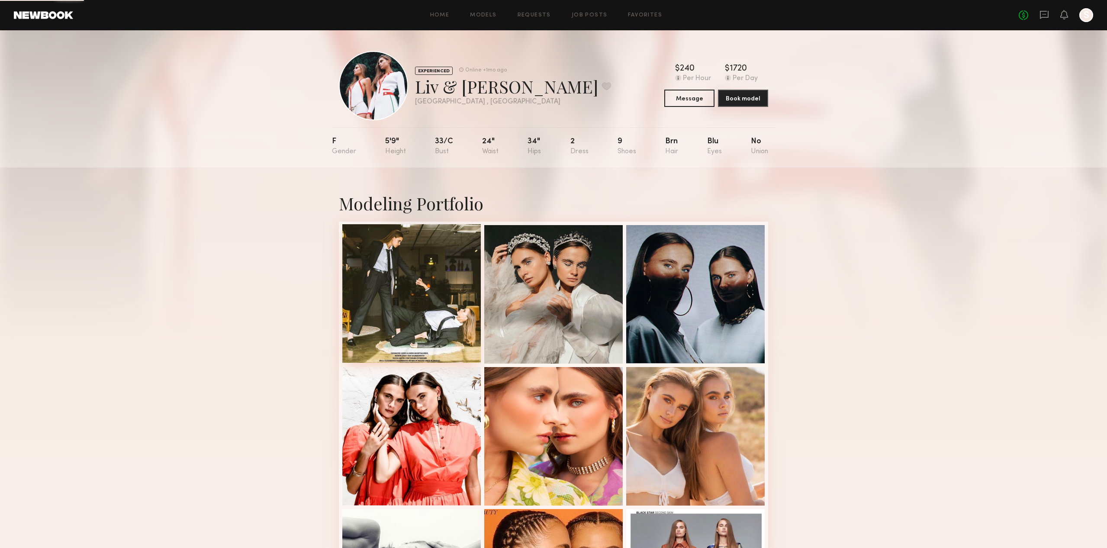 The height and width of the screenshot is (548, 1107). What do you see at coordinates (645, 15) in the screenshot?
I see `a: Favorites` at bounding box center [645, 15].